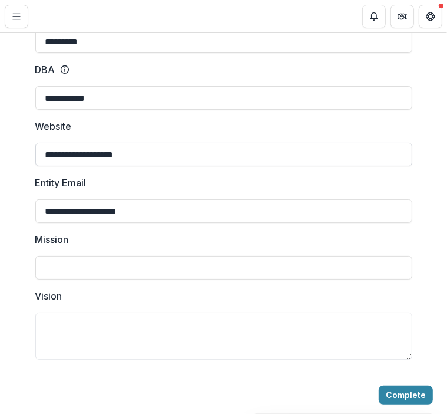  What do you see at coordinates (45, 70) in the screenshot?
I see `p: DBA` at bounding box center [45, 70].